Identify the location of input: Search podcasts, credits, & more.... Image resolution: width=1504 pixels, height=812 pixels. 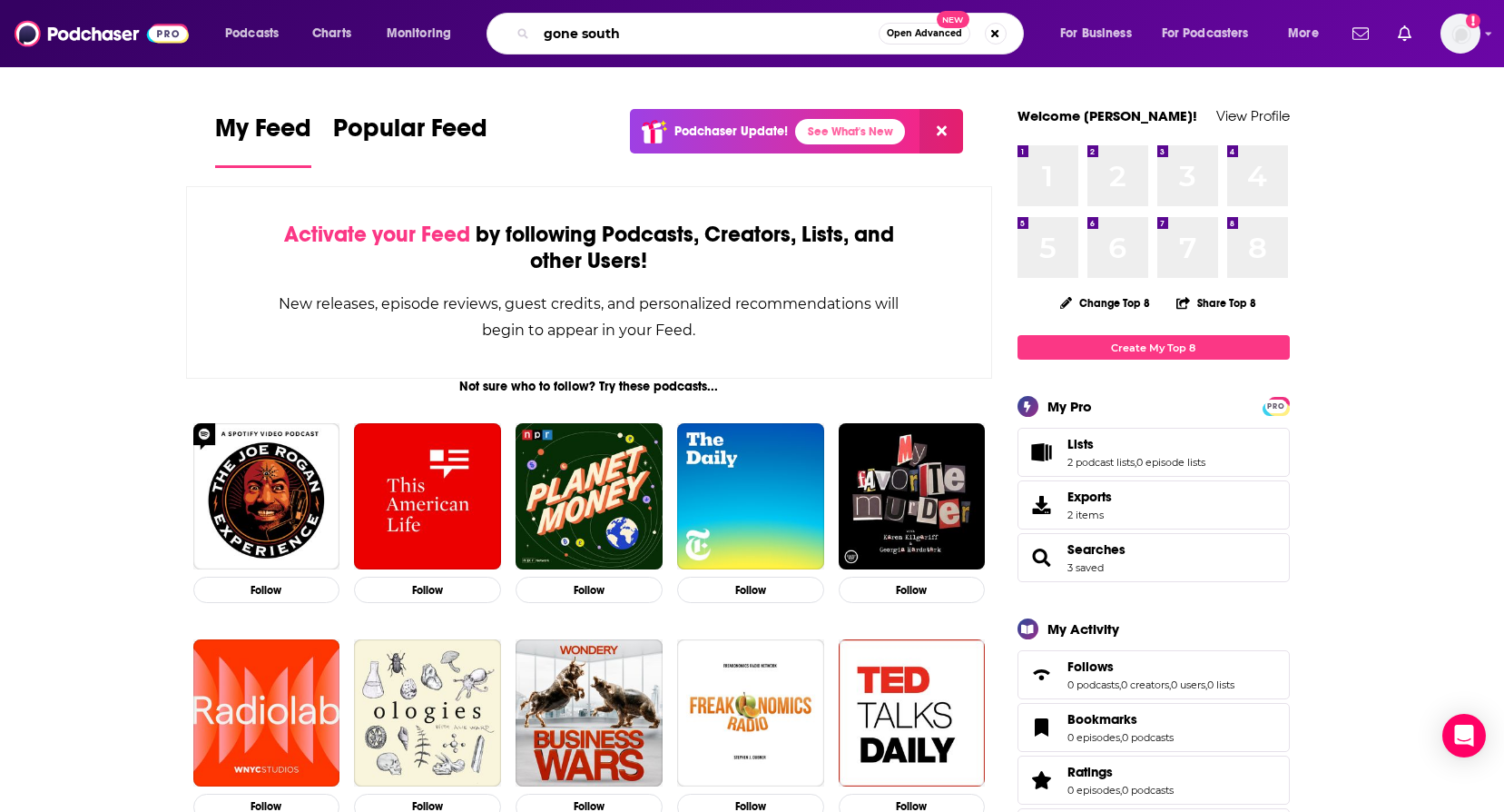
(707, 34).